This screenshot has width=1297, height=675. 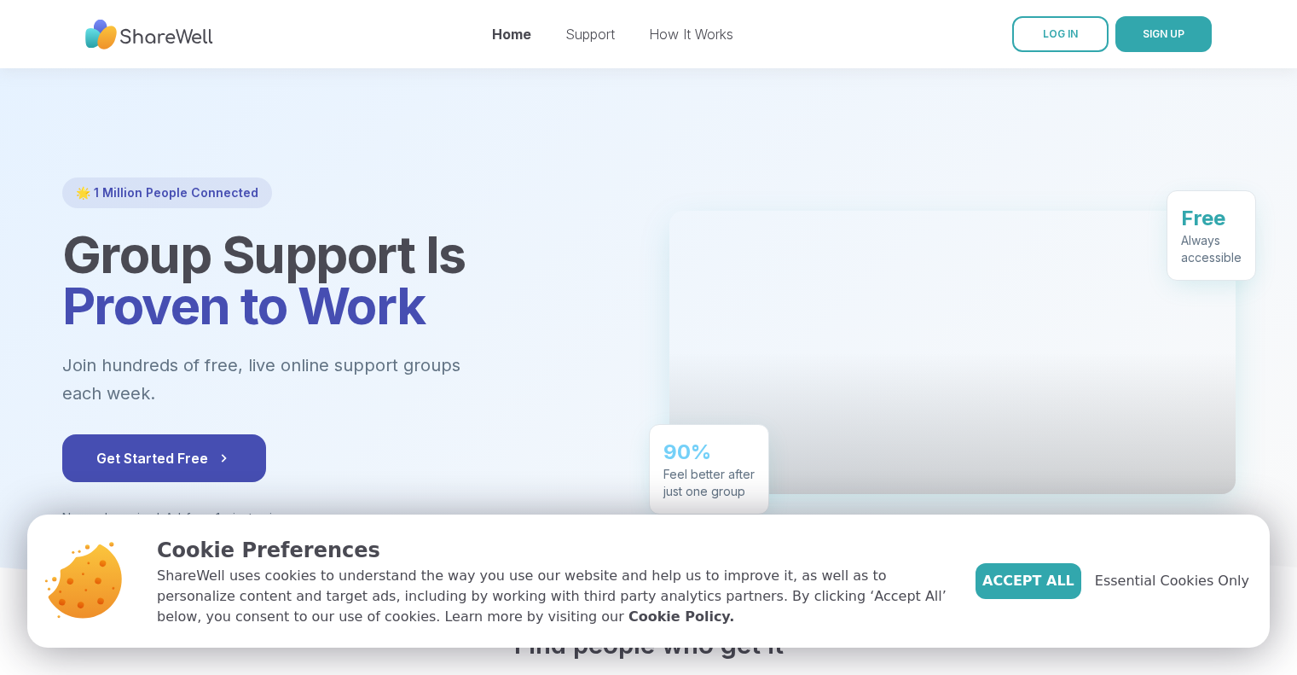 What do you see at coordinates (1029, 581) in the screenshot?
I see `button: Accept All` at bounding box center [1029, 581].